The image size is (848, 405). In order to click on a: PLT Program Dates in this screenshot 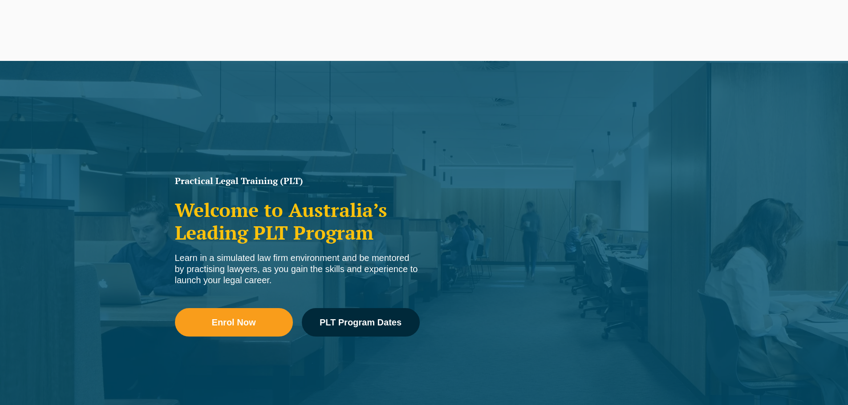, I will do `click(361, 323)`.